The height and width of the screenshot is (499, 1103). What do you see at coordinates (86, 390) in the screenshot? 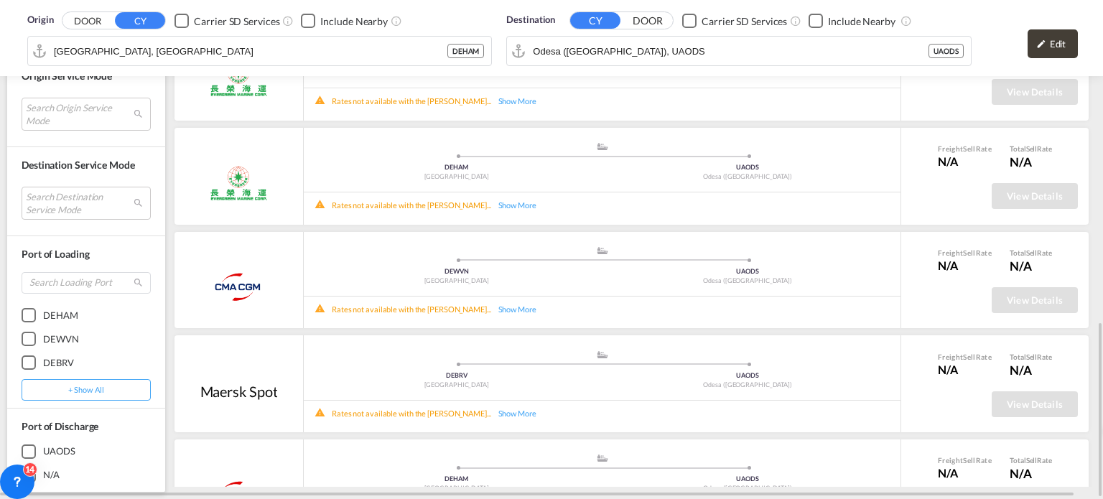
I see `button: + show all` at bounding box center [86, 390].